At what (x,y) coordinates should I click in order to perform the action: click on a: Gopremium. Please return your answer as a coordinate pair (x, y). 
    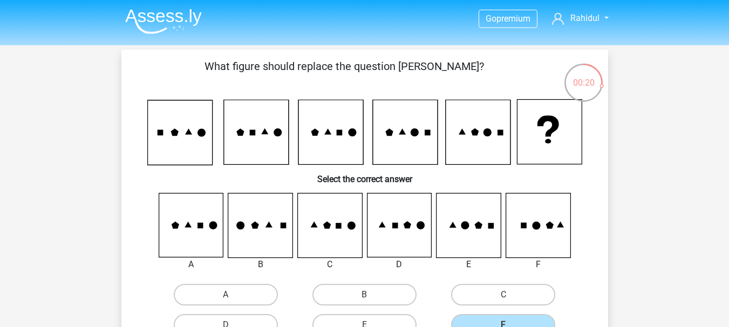
    Looking at the image, I should click on (507, 18).